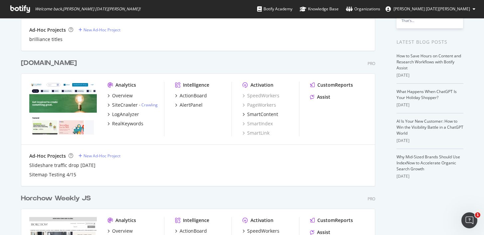 This screenshot has width=484, height=235. What do you see at coordinates (191, 105) in the screenshot?
I see `div: AlertPanel` at bounding box center [191, 105].